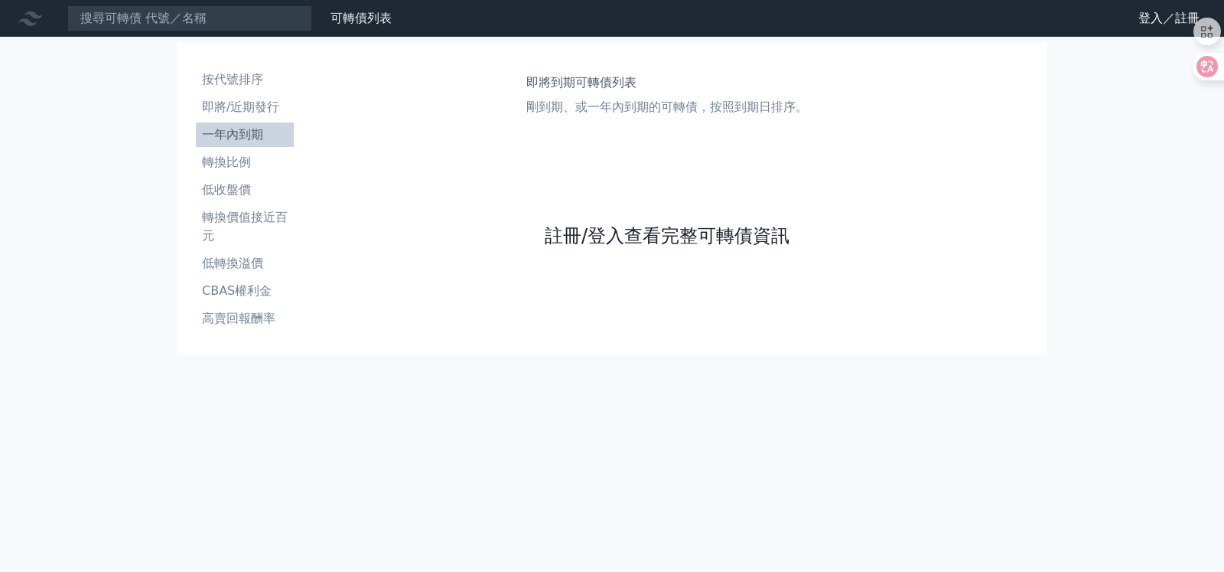 This screenshot has height=572, width=1224. I want to click on li: 轉換比例, so click(245, 162).